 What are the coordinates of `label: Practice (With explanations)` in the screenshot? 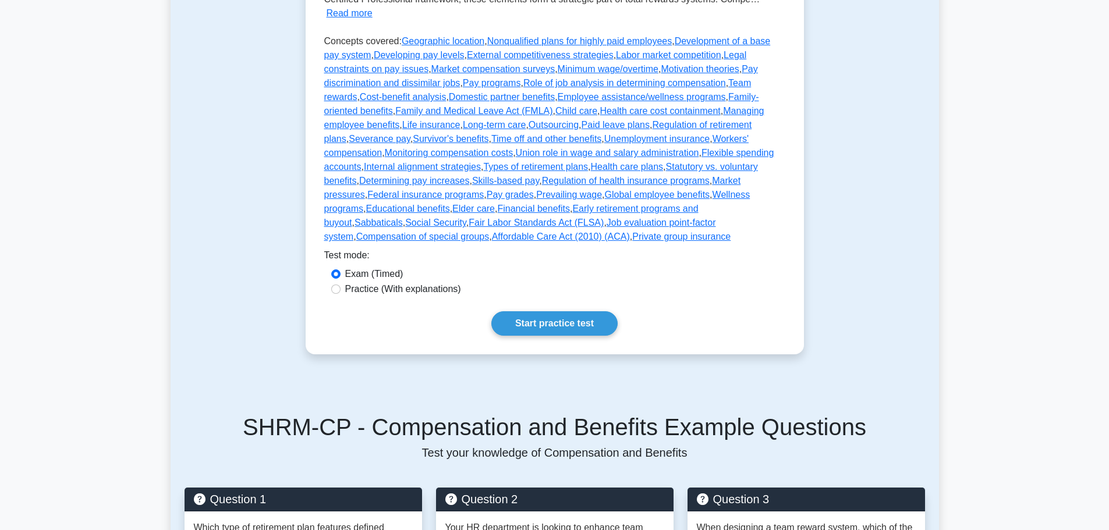 It's located at (403, 289).